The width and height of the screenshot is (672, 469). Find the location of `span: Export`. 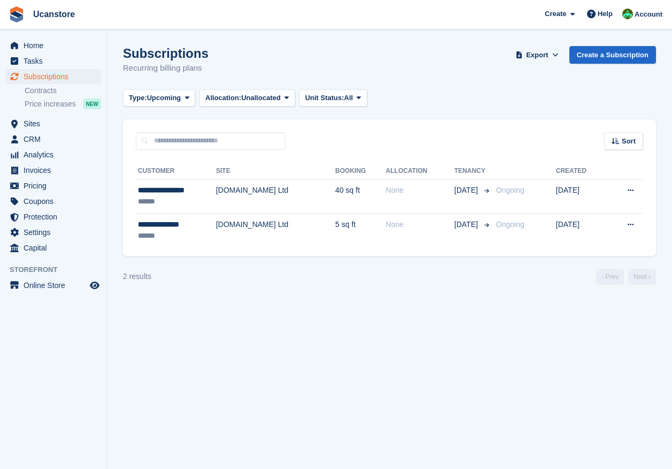

span: Export is located at coordinates (537, 55).